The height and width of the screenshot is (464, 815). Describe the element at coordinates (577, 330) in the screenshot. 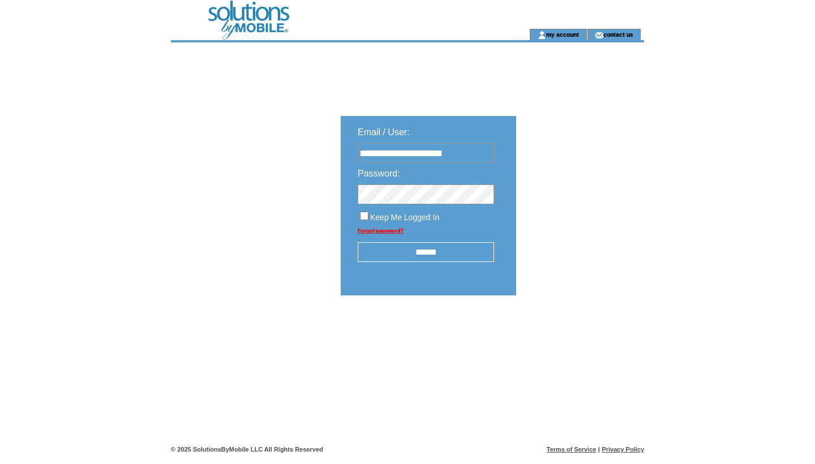

I see `img: transparent.png;jsessionid=D1775C7E3EA1E58B6A544D4F98504489` at that location.